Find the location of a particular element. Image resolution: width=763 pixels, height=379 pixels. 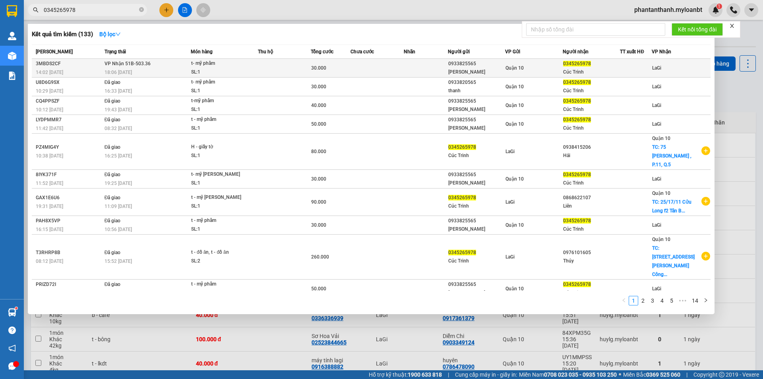

img: logo-vxr is located at coordinates (12, 11).